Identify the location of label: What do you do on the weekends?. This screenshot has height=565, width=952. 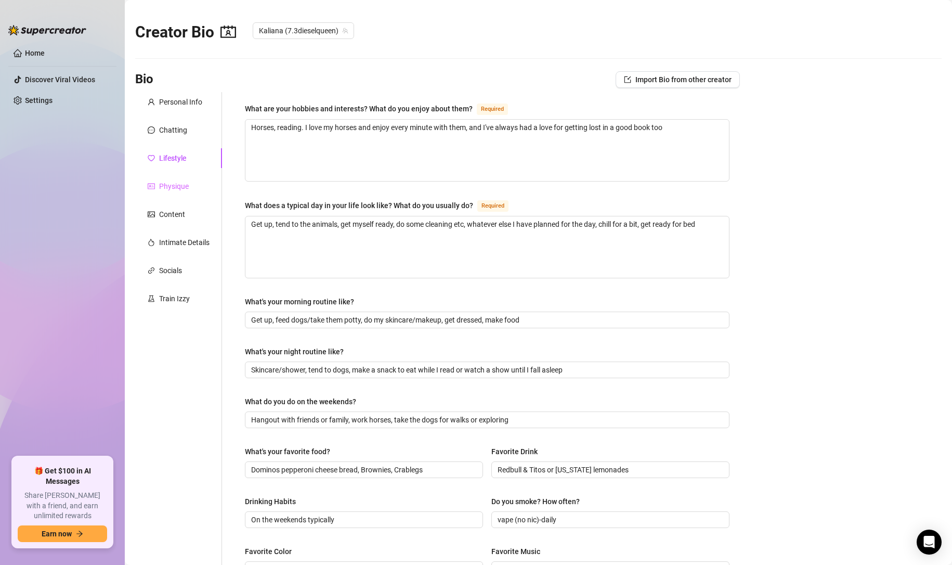
(304, 401).